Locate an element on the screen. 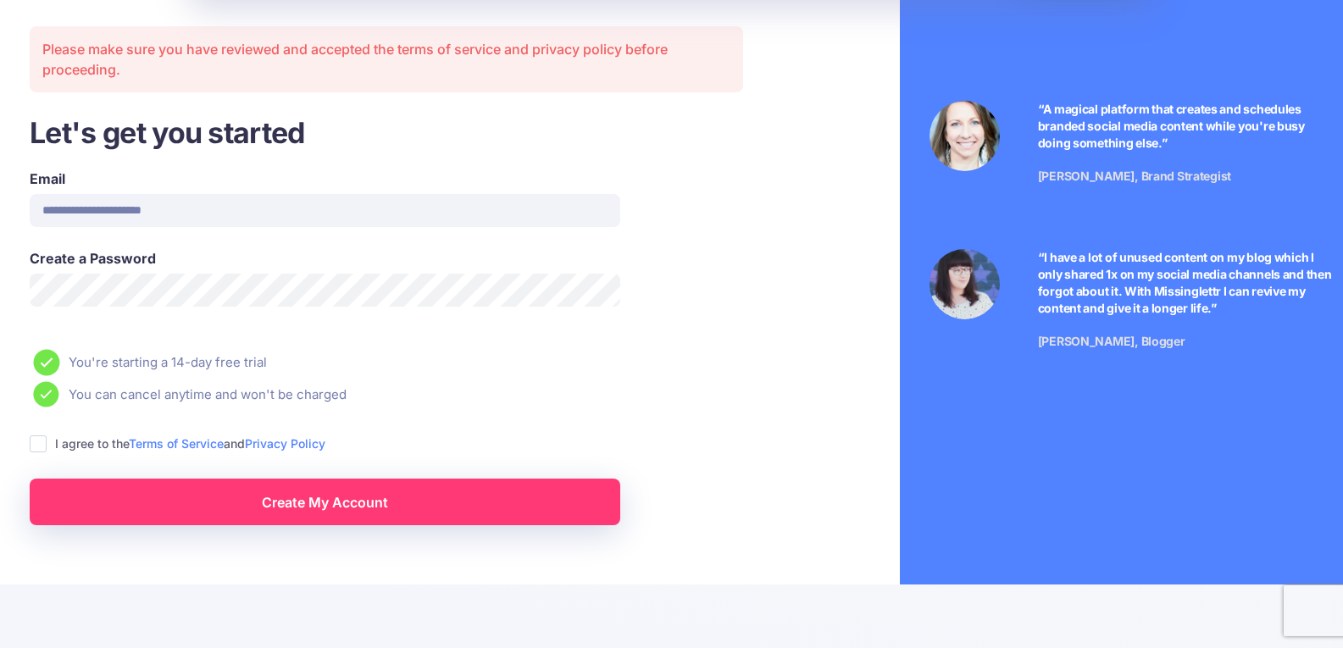 This screenshot has width=1343, height=648. p: “I have a lot of unused content on my blog which I only shared 1x on my social media channels and... is located at coordinates (1188, 283).